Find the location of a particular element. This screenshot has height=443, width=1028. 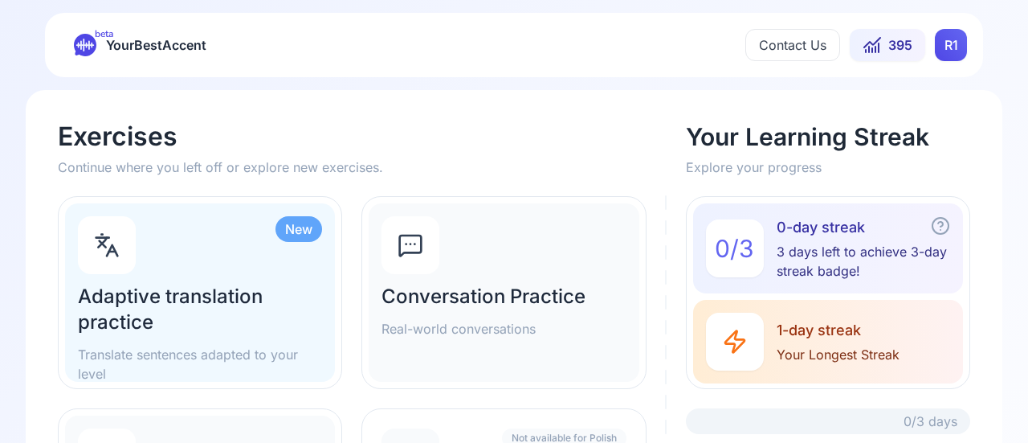

span: 0-day streak is located at coordinates (864, 227).